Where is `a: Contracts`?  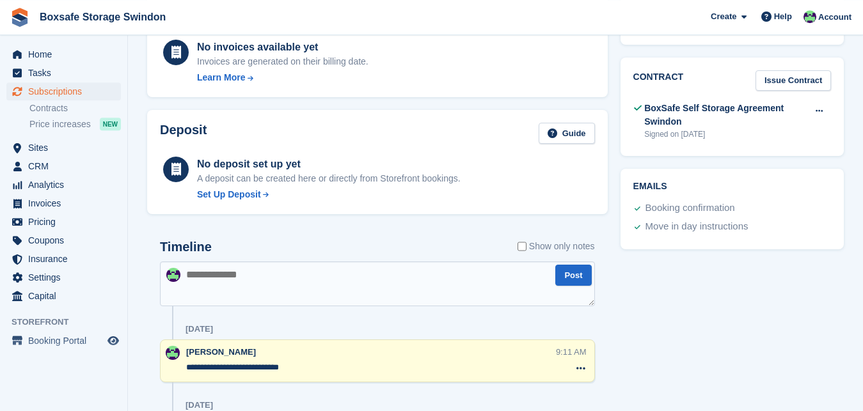
a: Contracts is located at coordinates (75, 108).